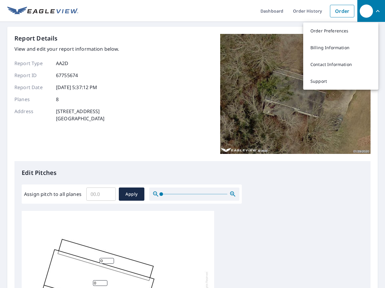 The width and height of the screenshot is (385, 288). Describe the element at coordinates (340, 65) in the screenshot. I see `a: Contact Information` at that location.